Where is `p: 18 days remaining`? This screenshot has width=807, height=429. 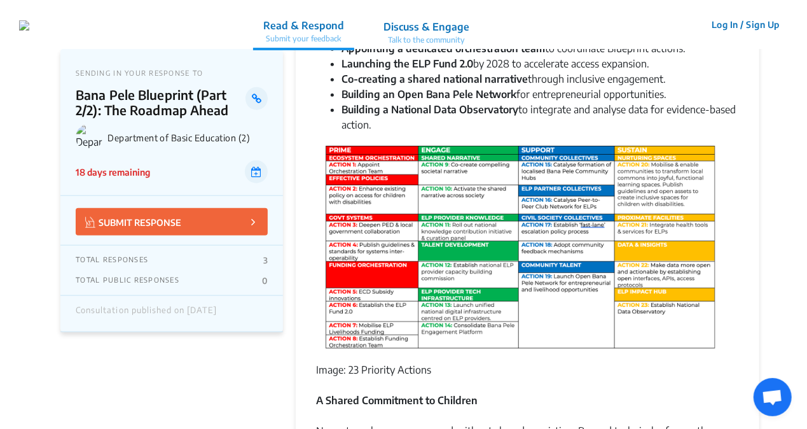
p: 18 days remaining is located at coordinates (113, 172).